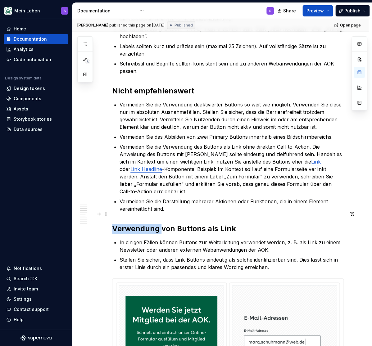 This screenshot has width=372, height=346. I want to click on a: Documentation, so click(36, 39).